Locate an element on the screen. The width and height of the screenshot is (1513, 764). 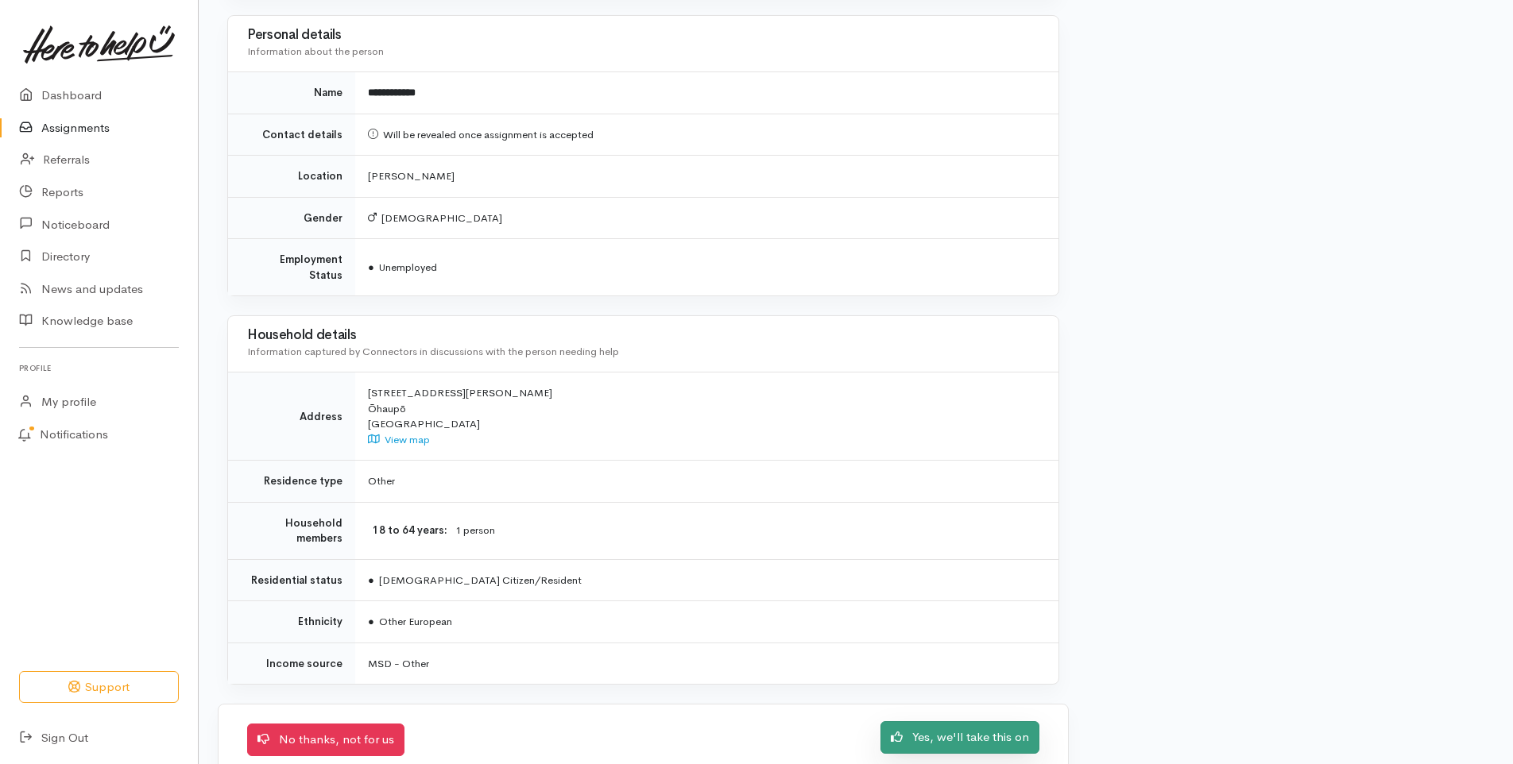
td: Ethnicity is located at coordinates (292, 622).